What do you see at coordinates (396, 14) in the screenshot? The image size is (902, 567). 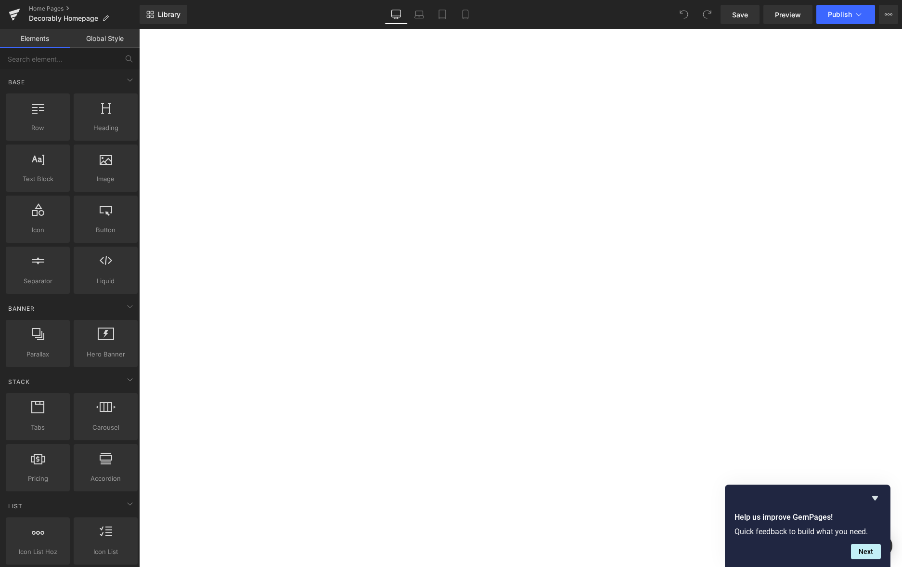 I see `a: Desktop` at bounding box center [396, 14].